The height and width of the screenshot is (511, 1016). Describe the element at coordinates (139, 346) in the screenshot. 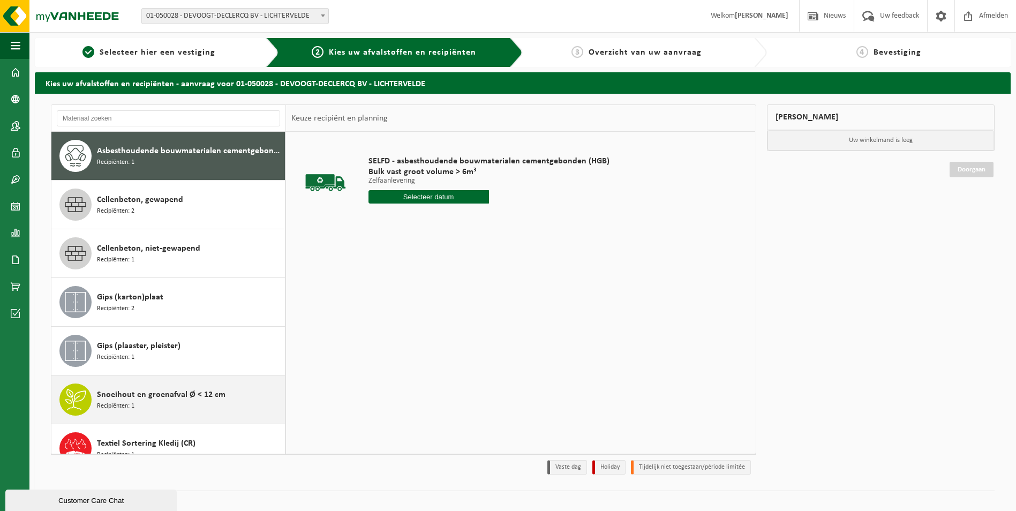

I see `span: Gips (plaaster, pleister)` at that location.